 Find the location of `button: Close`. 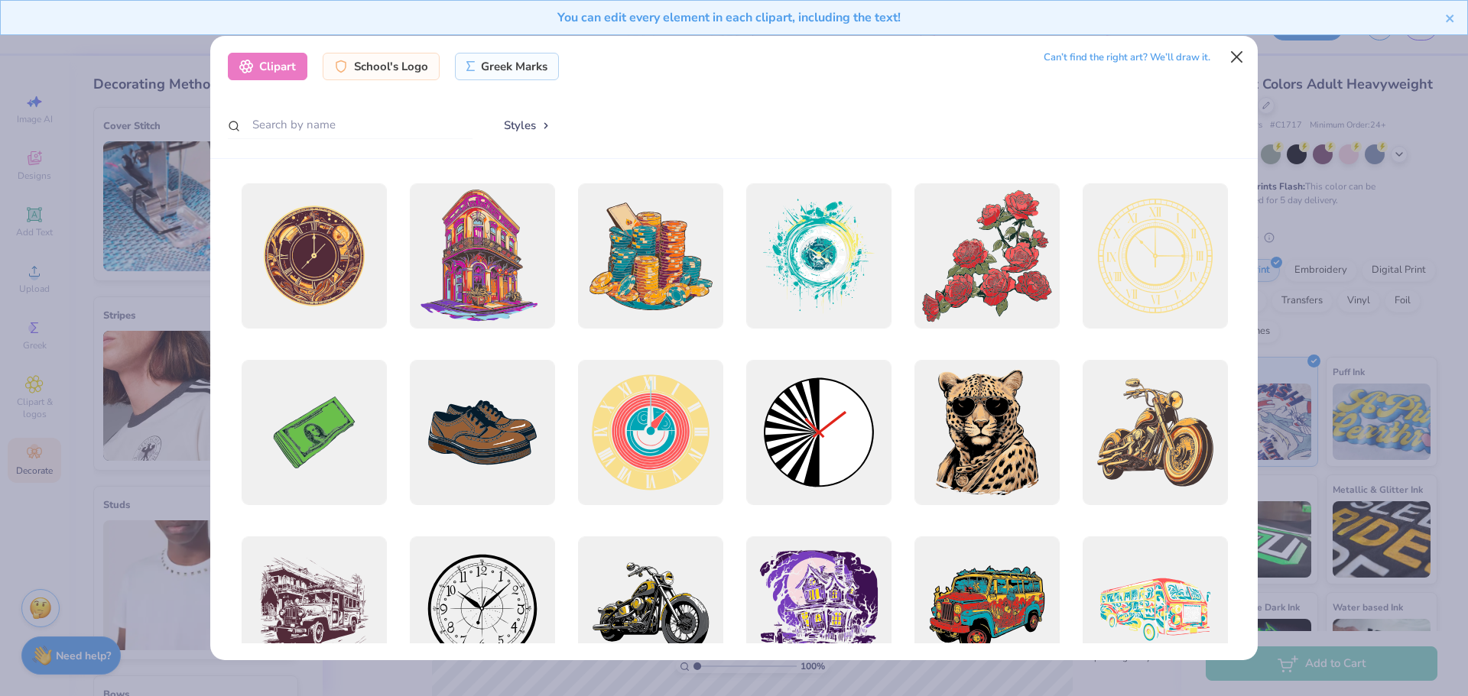

button: Close is located at coordinates (1237, 57).